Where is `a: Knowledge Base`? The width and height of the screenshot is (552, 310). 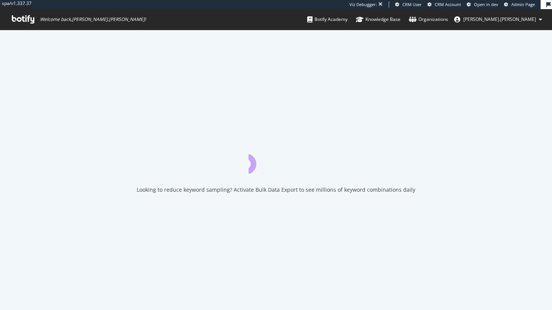 a: Knowledge Base is located at coordinates (378, 19).